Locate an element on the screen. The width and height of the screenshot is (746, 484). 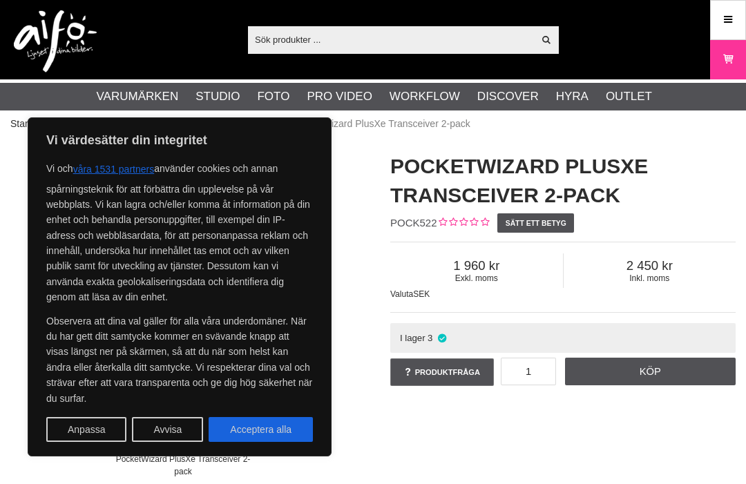
a: Pro Video is located at coordinates (339, 97).